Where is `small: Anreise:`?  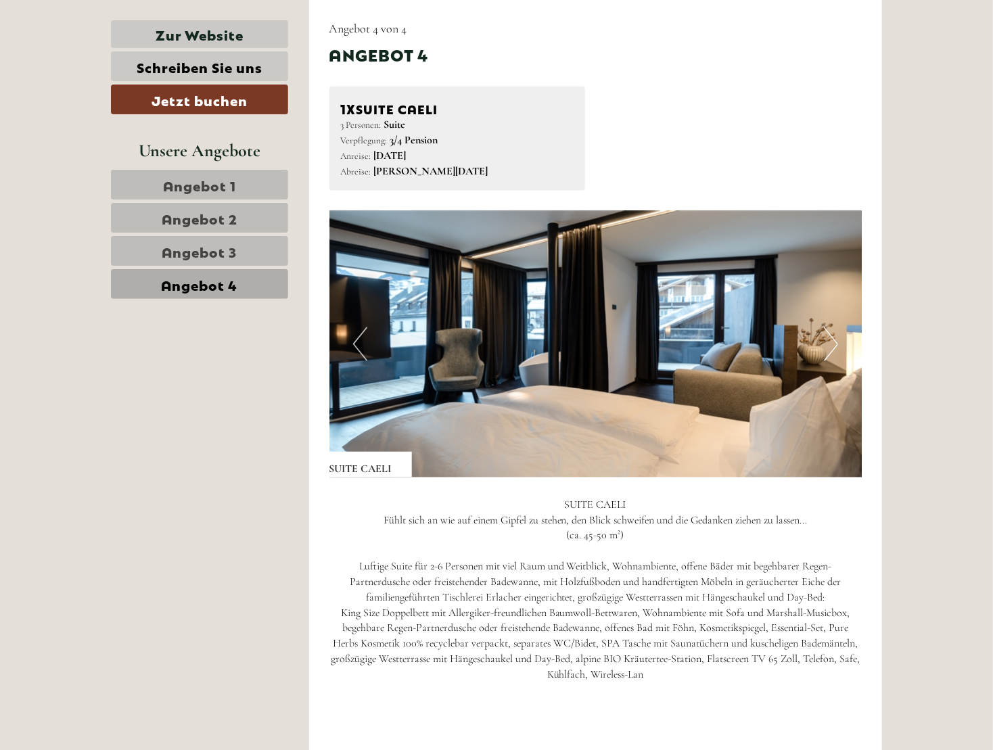 small: Anreise: is located at coordinates (356, 156).